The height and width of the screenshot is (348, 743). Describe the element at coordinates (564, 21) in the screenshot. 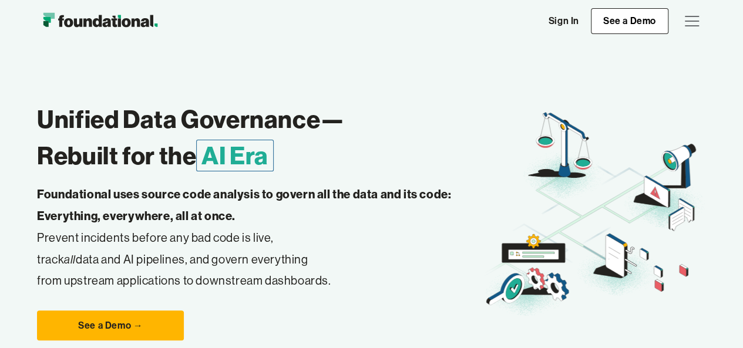

I see `a: Sign In` at that location.